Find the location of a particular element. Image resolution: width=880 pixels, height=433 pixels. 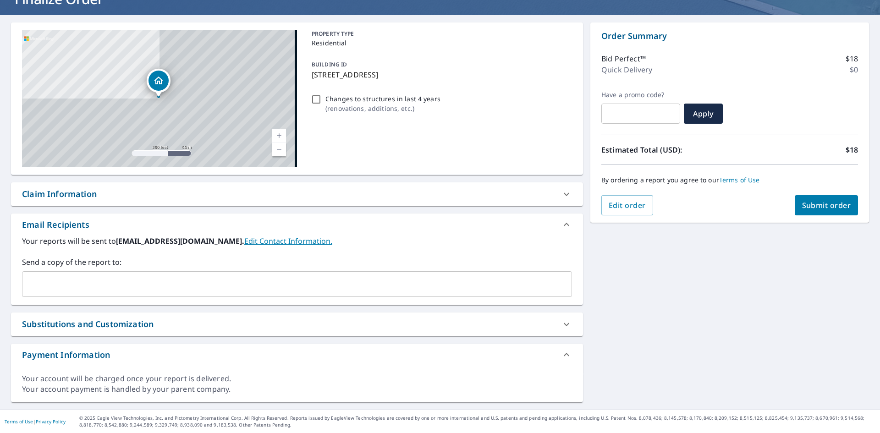

p: Bid Perfect™ is located at coordinates (623, 59).